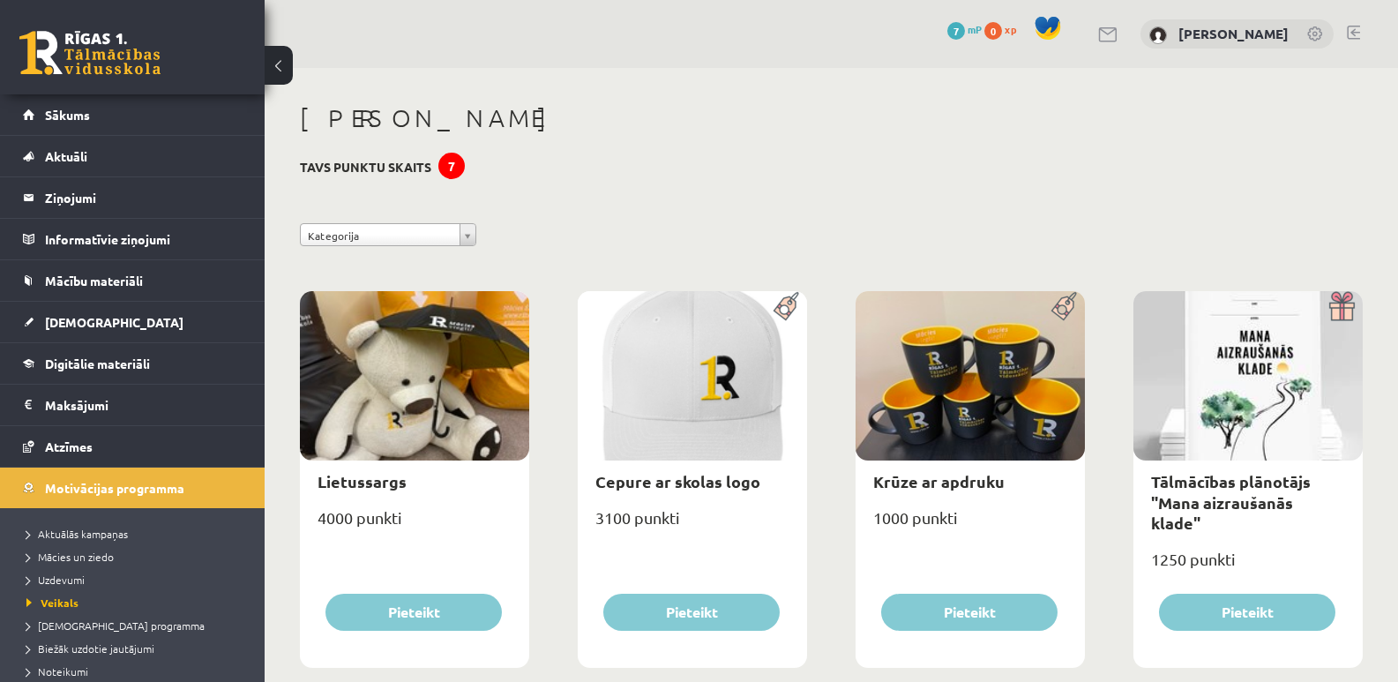  What do you see at coordinates (132, 488) in the screenshot?
I see `a: Motivācijas programma` at bounding box center [132, 488].